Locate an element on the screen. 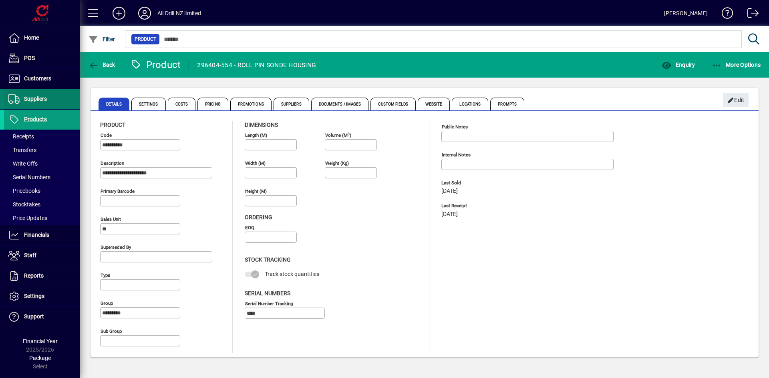  span: Stocktakes is located at coordinates (24, 205).